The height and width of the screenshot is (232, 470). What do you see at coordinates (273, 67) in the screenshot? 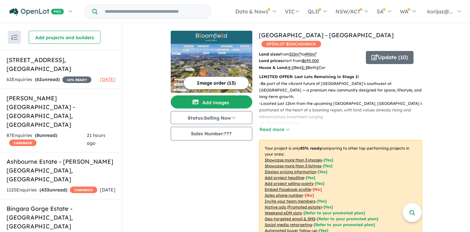
I see `b: House & Land:` at bounding box center [273, 67].